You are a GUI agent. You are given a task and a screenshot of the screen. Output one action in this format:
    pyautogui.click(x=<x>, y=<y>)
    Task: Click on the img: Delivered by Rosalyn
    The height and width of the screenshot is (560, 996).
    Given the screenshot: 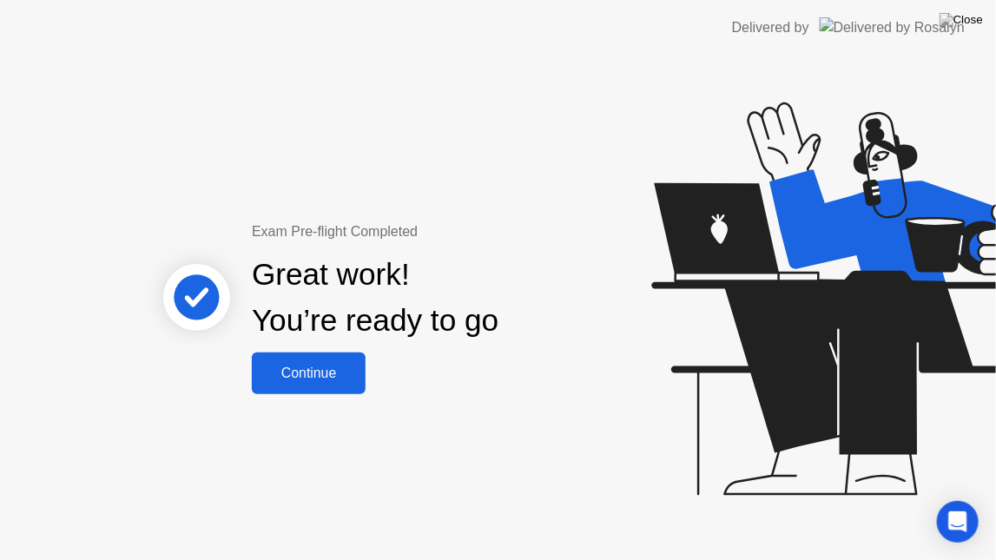 What is the action you would take?
    pyautogui.click(x=892, y=27)
    